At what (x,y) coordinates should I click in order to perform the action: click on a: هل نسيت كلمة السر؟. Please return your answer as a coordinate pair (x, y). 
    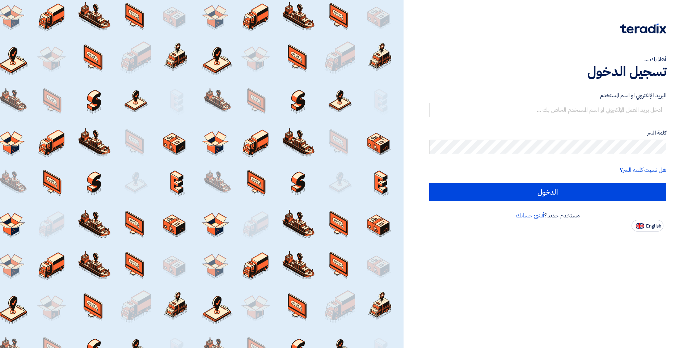
    Looking at the image, I should click on (643, 170).